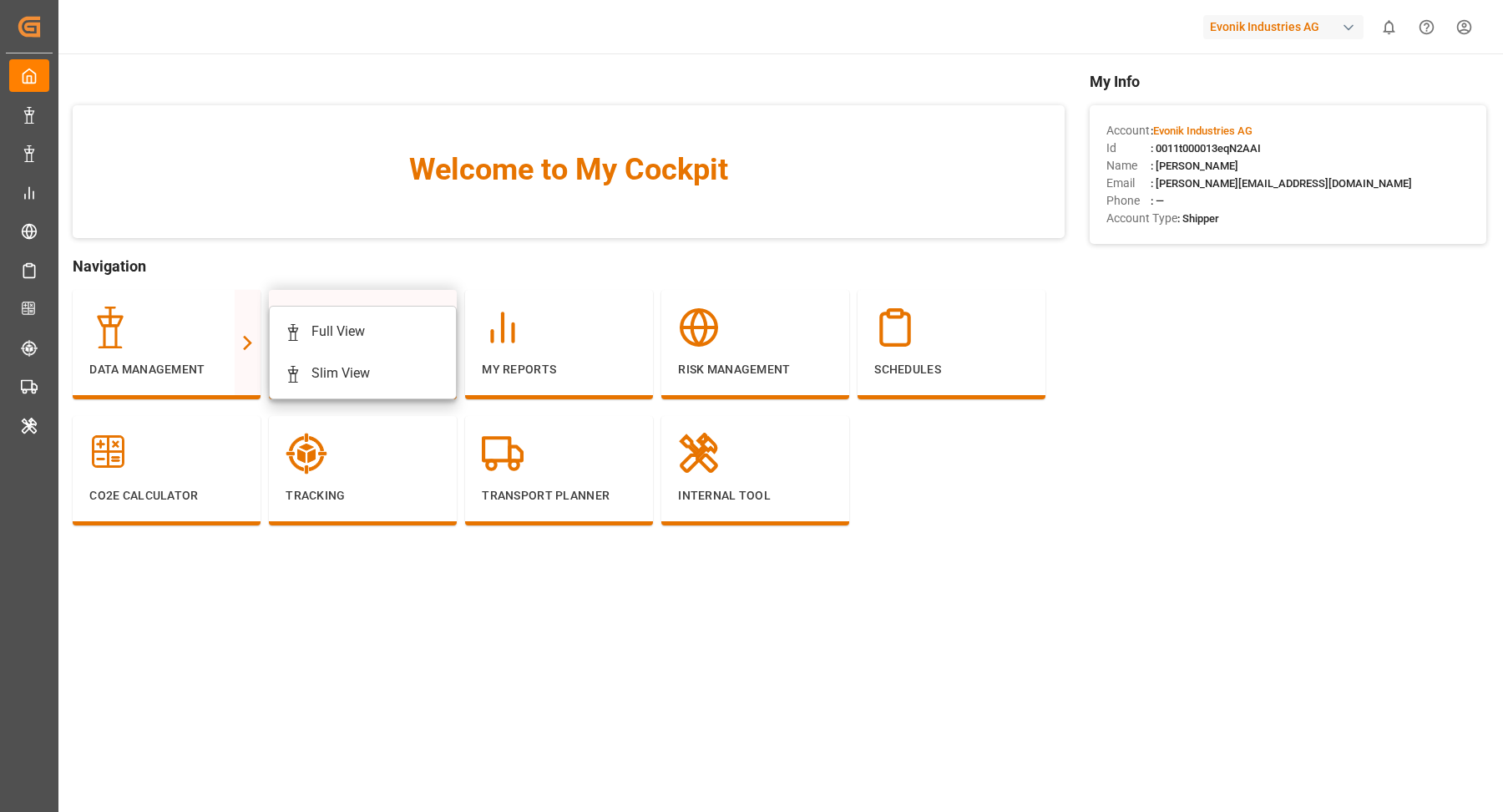 The width and height of the screenshot is (1503, 812). I want to click on span: : Shipper, so click(1199, 218).